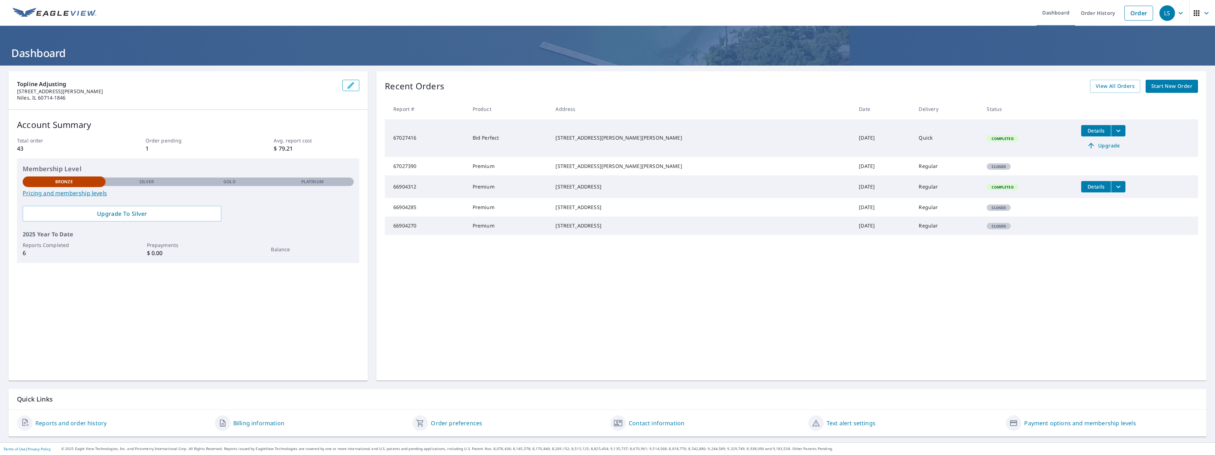 This screenshot has width=1215, height=455. What do you see at coordinates (1172, 86) in the screenshot?
I see `a: Start New Order` at bounding box center [1172, 86].